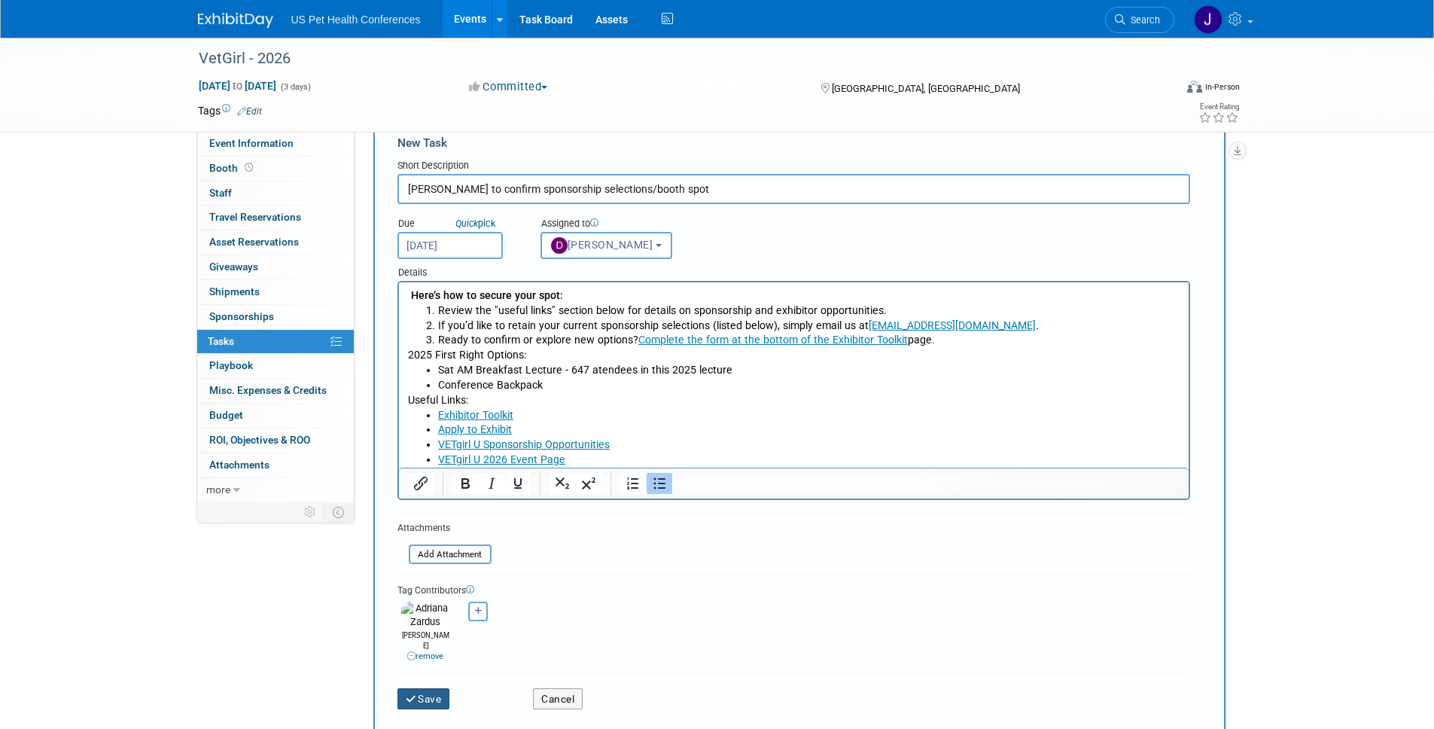  What do you see at coordinates (88, 13) in the screenshot?
I see `b: Here’s how to secure your spot:` at bounding box center [88, 13].